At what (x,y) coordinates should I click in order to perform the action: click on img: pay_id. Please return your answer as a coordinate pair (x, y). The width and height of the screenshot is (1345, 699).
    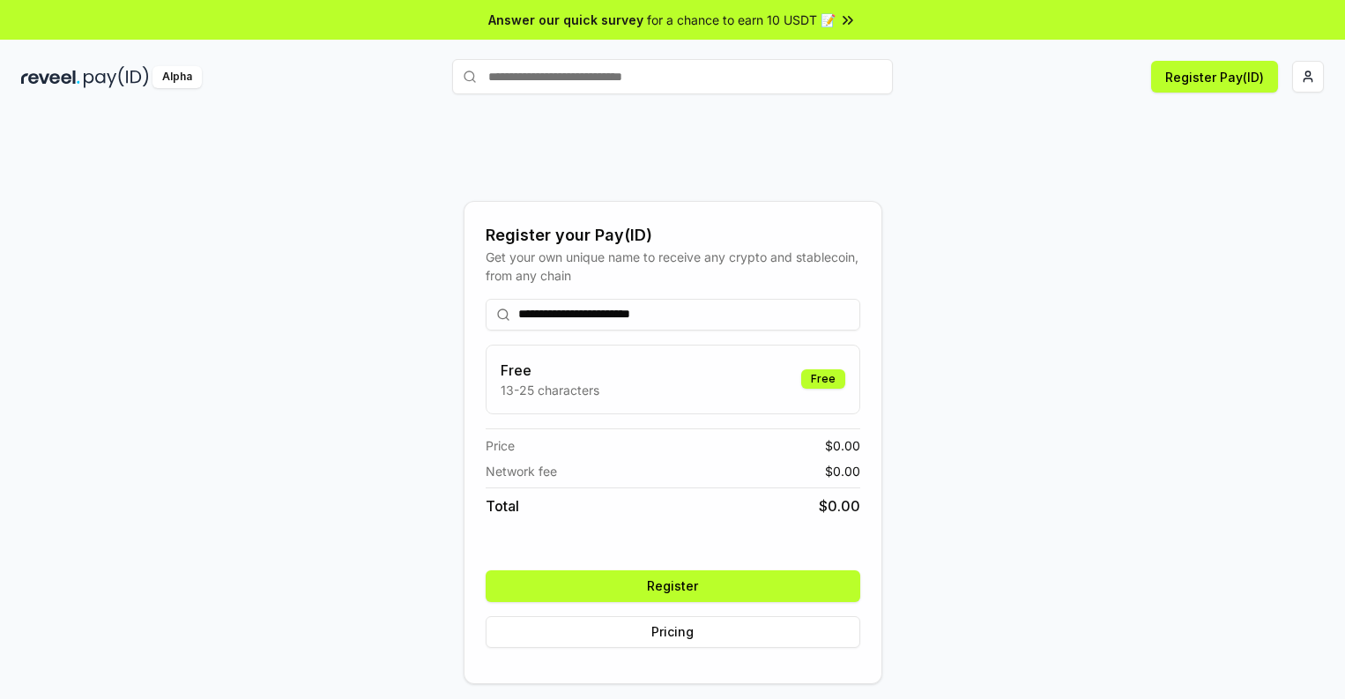
    Looking at the image, I should click on (116, 77).